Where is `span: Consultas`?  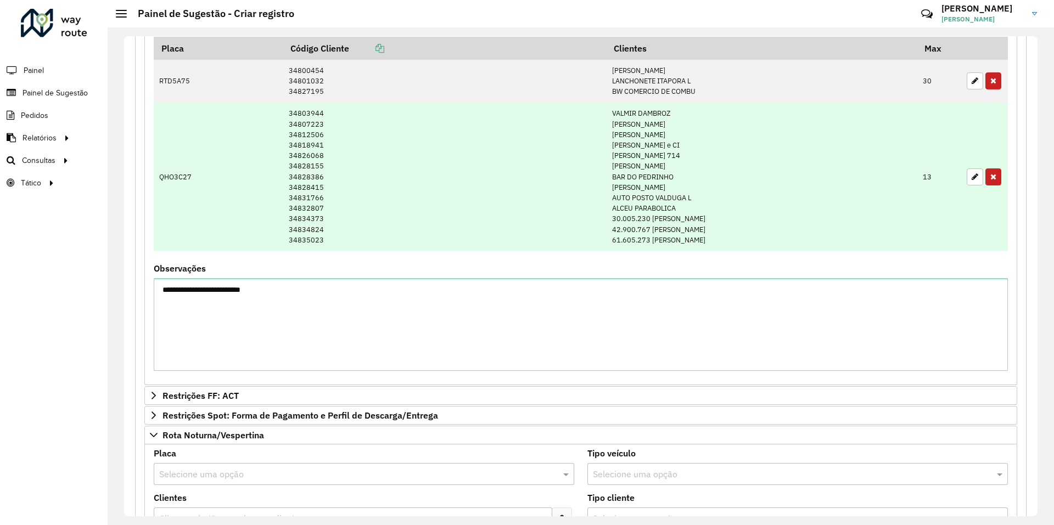 span: Consultas is located at coordinates (38, 160).